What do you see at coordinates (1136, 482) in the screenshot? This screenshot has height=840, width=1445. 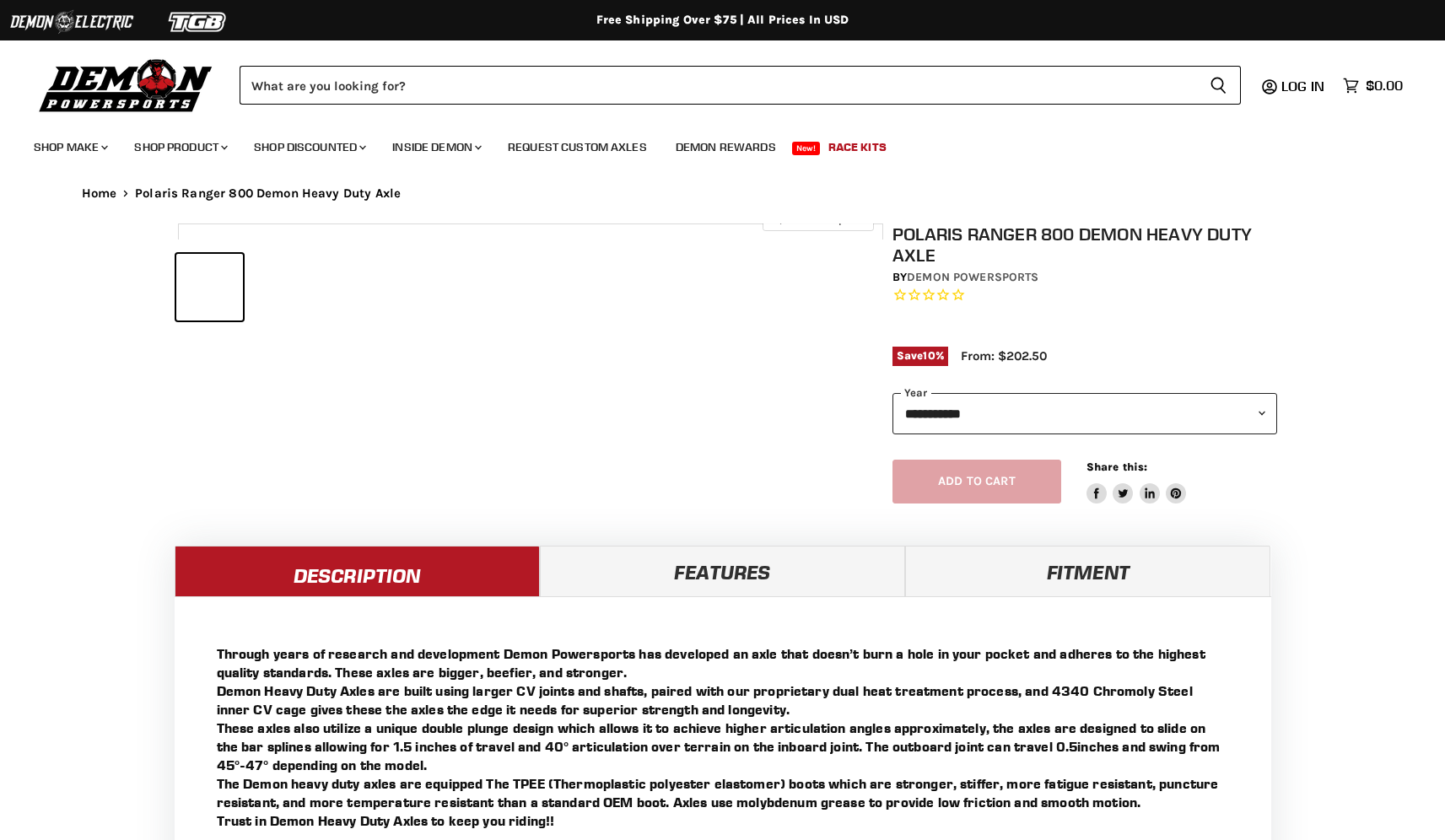 I see `aside: Share this:` at bounding box center [1136, 482].